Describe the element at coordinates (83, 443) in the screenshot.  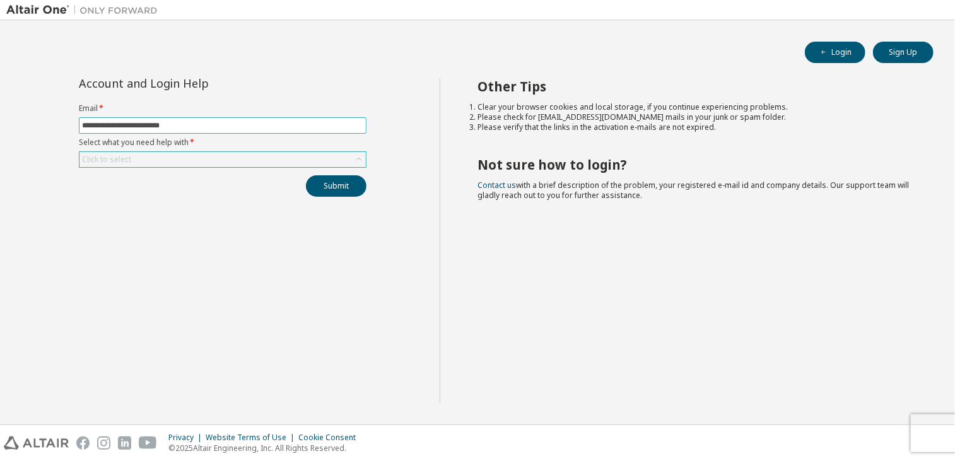
I see `img: facebook.svg` at that location.